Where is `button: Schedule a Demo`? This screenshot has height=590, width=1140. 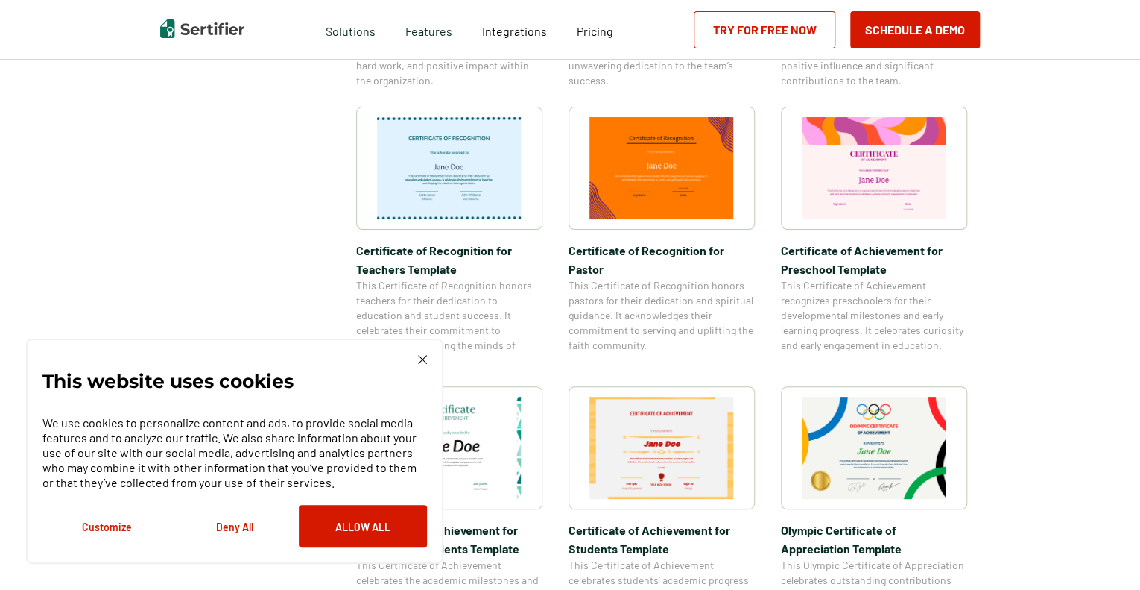
button: Schedule a Demo is located at coordinates (915, 30).